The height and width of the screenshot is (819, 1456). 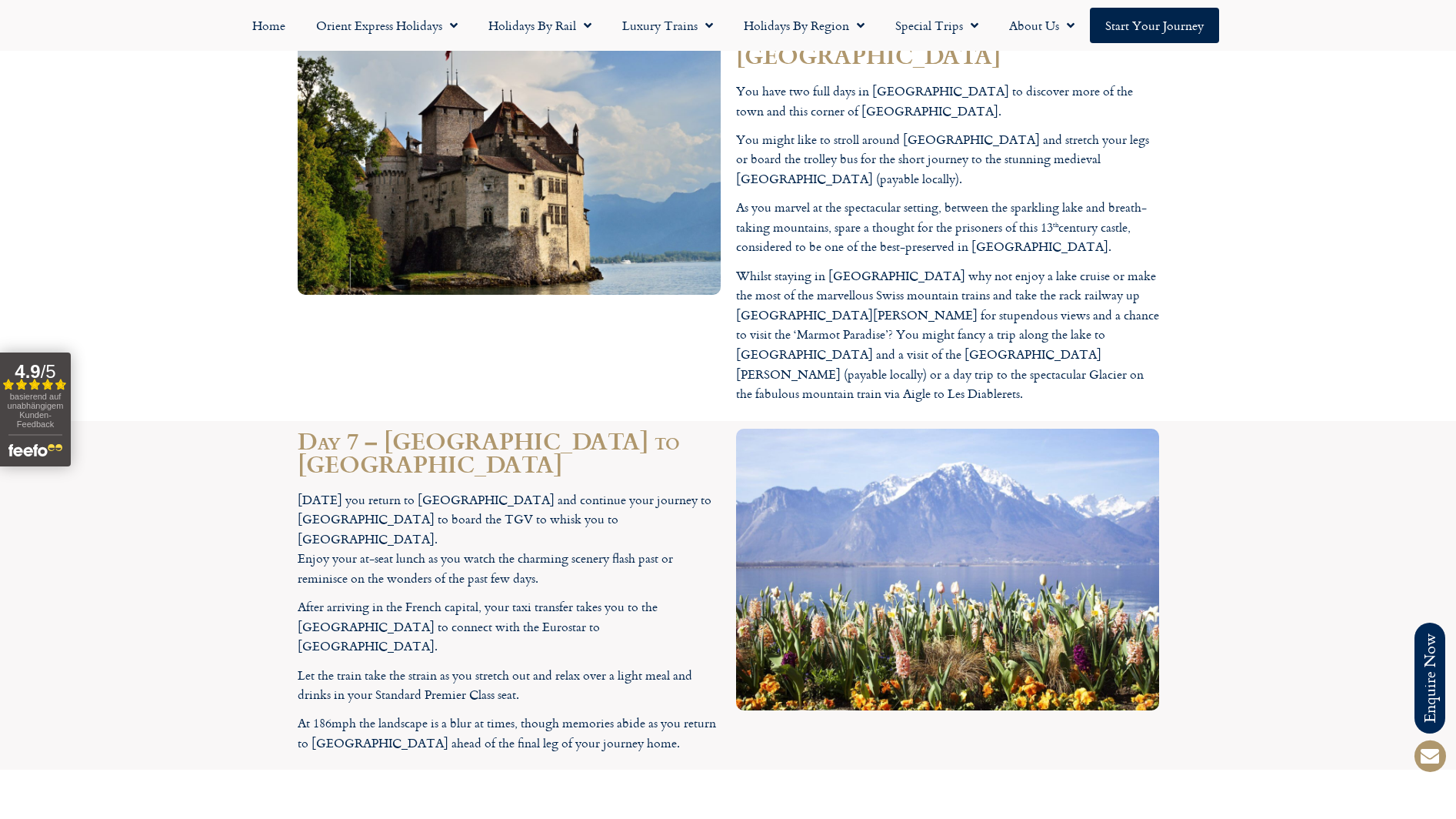 What do you see at coordinates (668, 26) in the screenshot?
I see `a: Luxury Trains` at bounding box center [668, 26].